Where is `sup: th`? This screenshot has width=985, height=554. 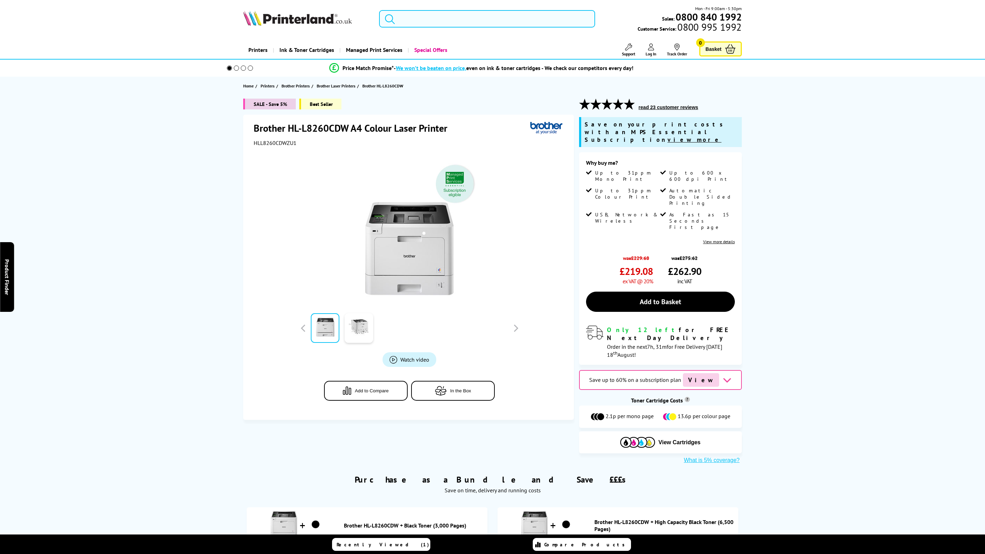
sup: th is located at coordinates (615, 353).